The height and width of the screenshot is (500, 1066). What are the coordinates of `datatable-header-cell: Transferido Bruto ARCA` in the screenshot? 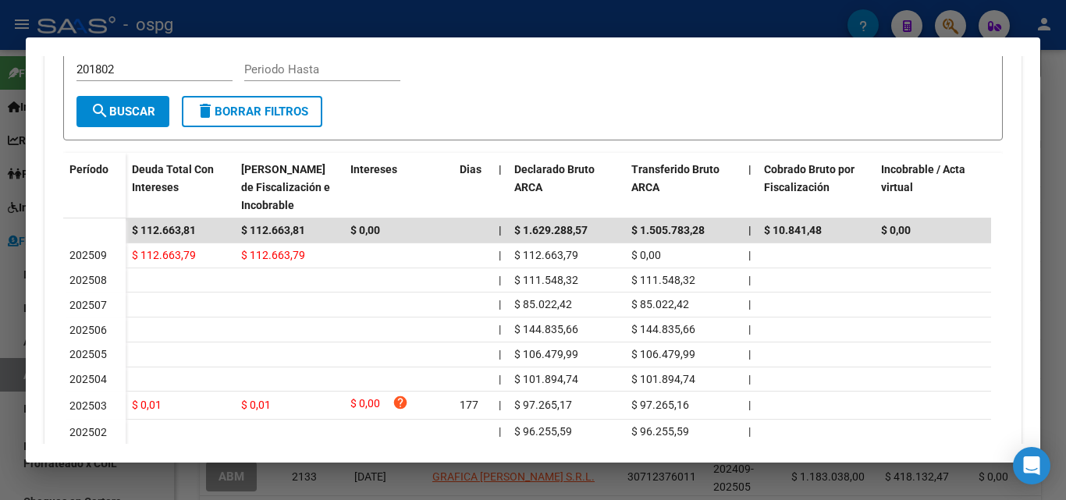 It's located at (684, 187).